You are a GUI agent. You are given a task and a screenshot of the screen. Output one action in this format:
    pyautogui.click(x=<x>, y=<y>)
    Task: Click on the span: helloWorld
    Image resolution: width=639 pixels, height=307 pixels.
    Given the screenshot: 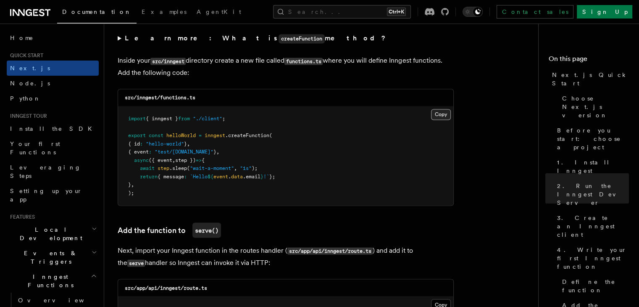 What is the action you would take?
    pyautogui.click(x=181, y=135)
    